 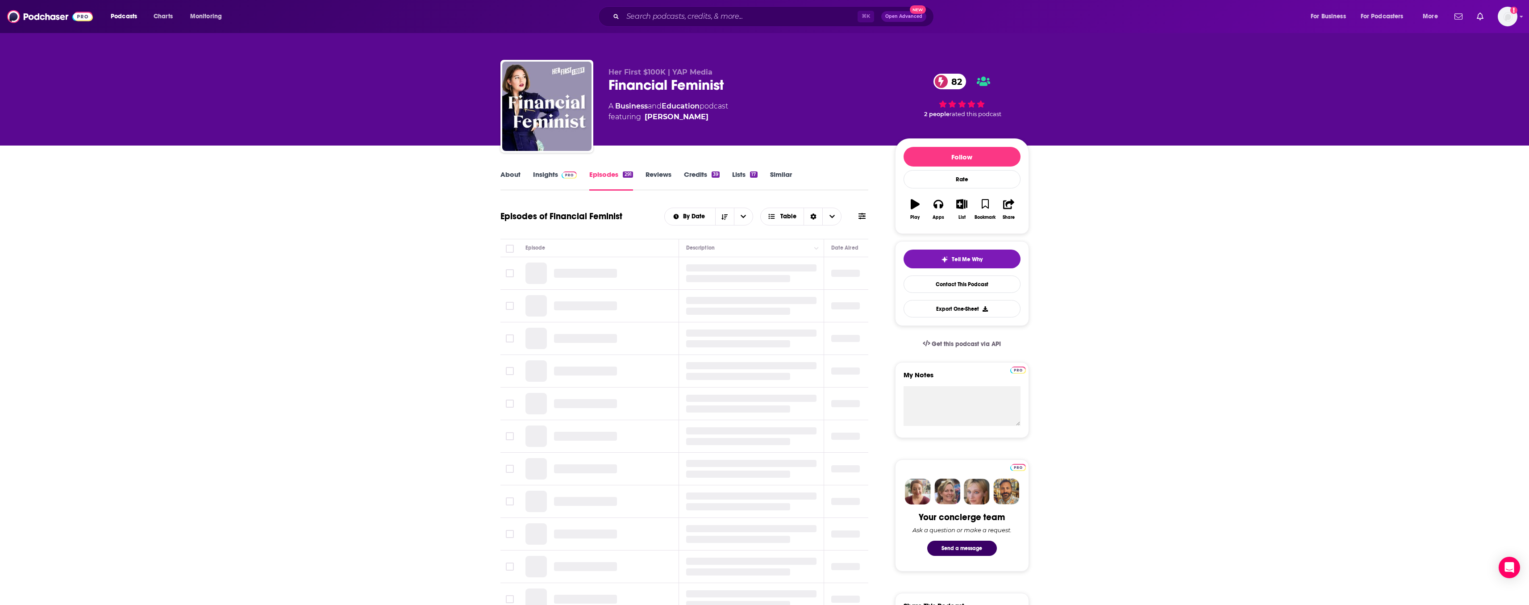 What do you see at coordinates (962, 517) in the screenshot?
I see `div: Your concierge team` at bounding box center [962, 517].